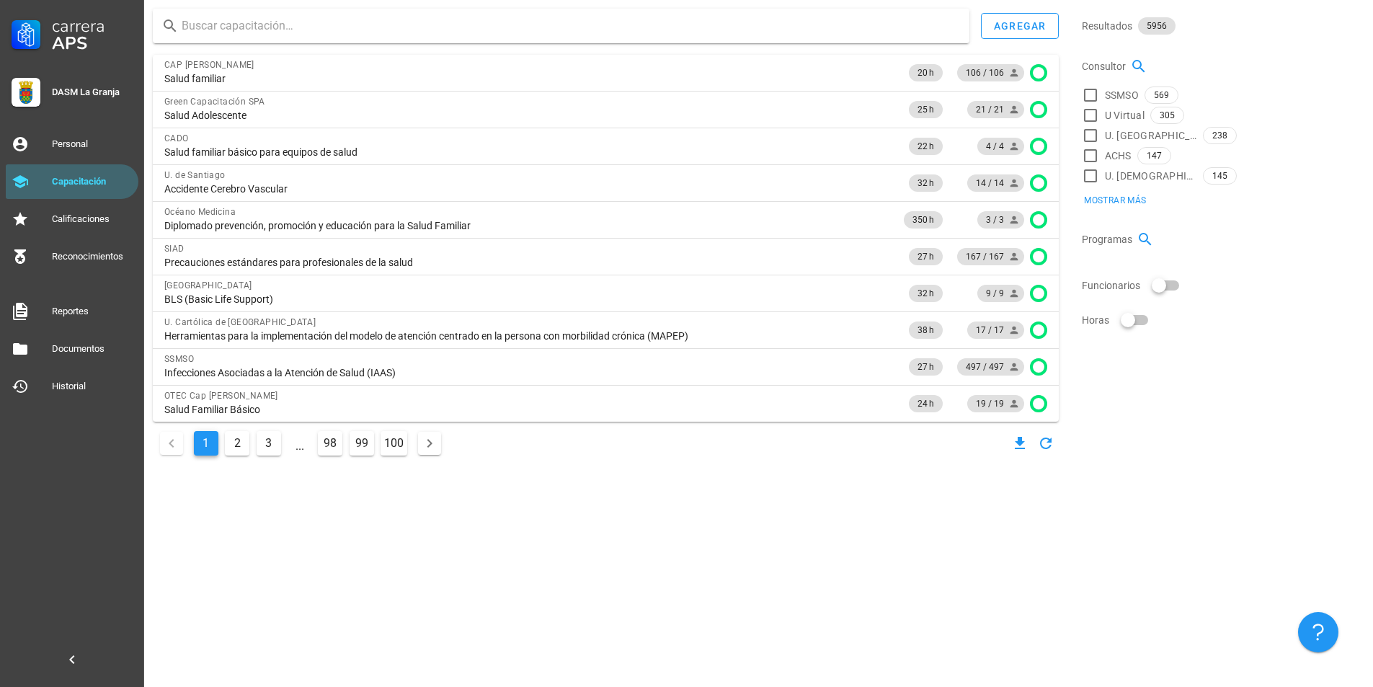 This screenshot has width=1373, height=687. I want to click on span: 21 / 21, so click(995, 110).